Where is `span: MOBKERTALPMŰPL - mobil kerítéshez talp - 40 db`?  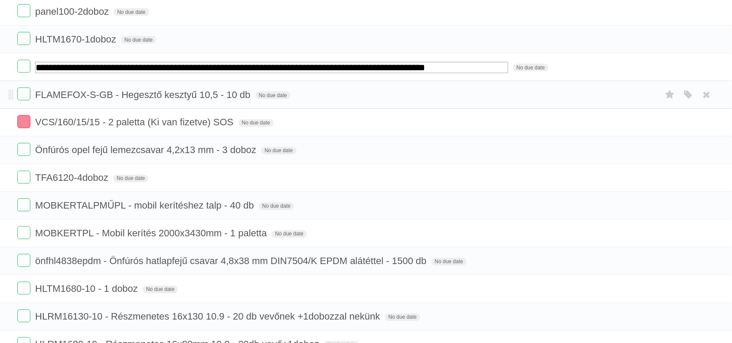 span: MOBKERTALPMŰPL - mobil kerítéshez talp - 40 db is located at coordinates (146, 206).